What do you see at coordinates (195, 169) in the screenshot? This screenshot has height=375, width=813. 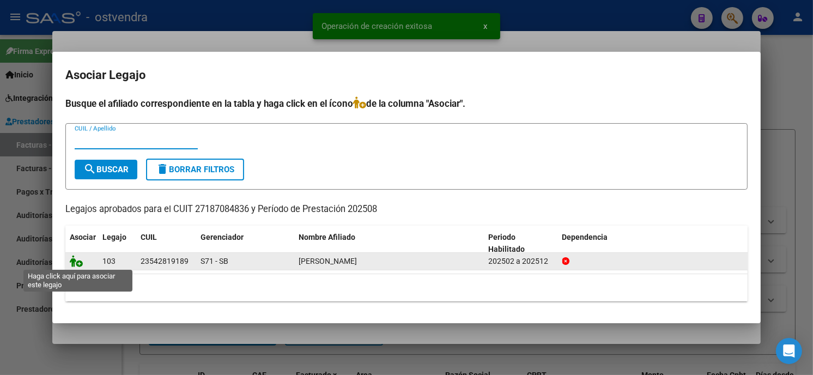 I see `span: Borrar Filtros` at bounding box center [195, 169].